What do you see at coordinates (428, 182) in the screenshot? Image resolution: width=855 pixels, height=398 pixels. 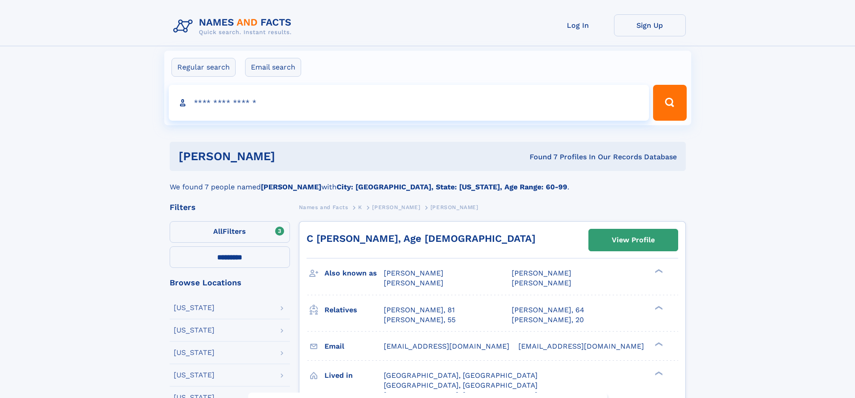 I see `div: We found 7 people named with .` at bounding box center [428, 182].